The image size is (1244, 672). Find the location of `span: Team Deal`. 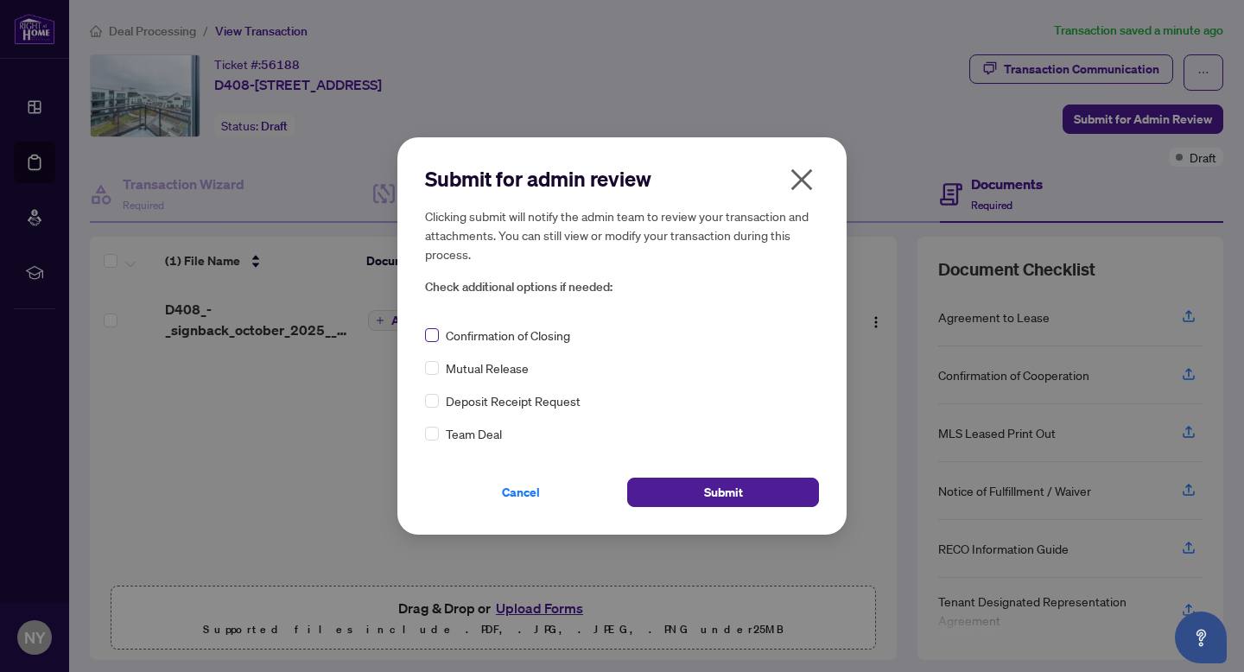

span: Team Deal is located at coordinates (473, 434).